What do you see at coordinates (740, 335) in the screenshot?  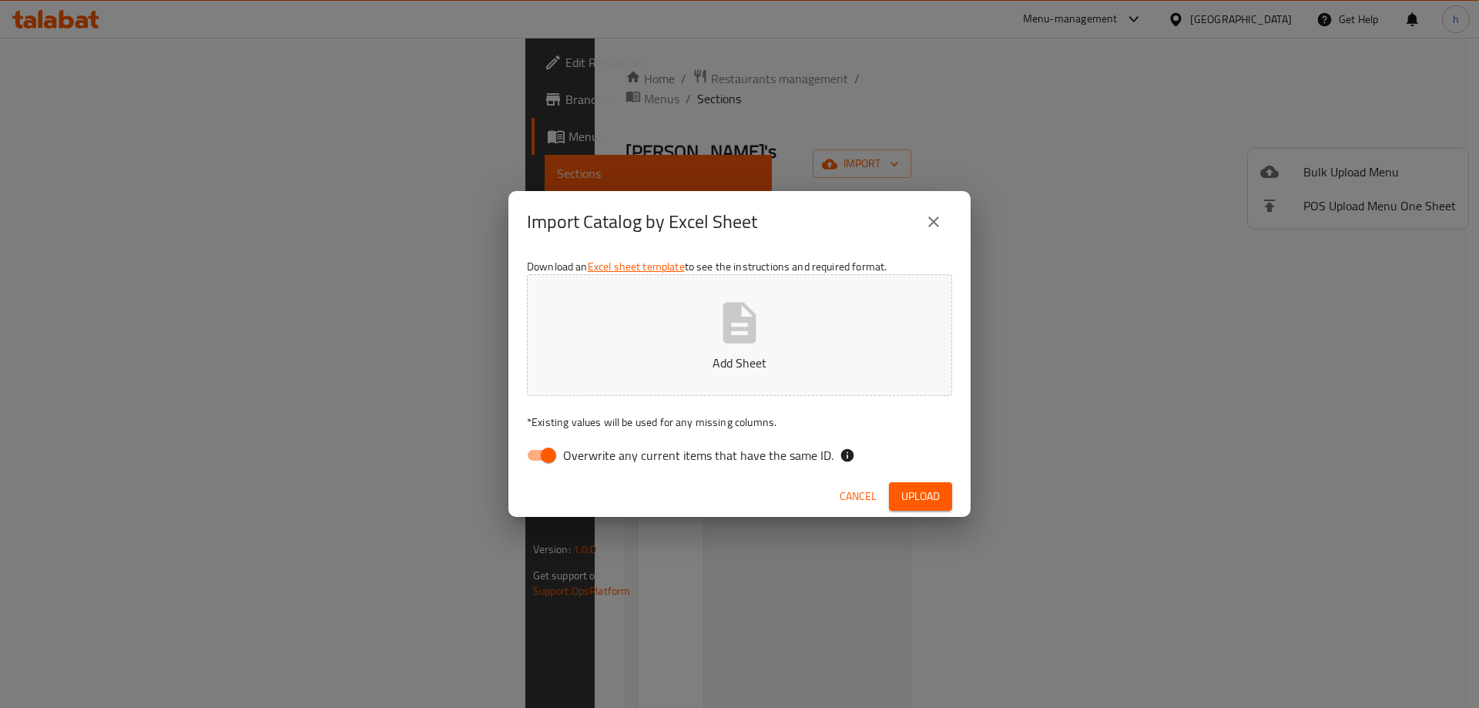 I see `button: Add Sheet` at bounding box center [740, 335].